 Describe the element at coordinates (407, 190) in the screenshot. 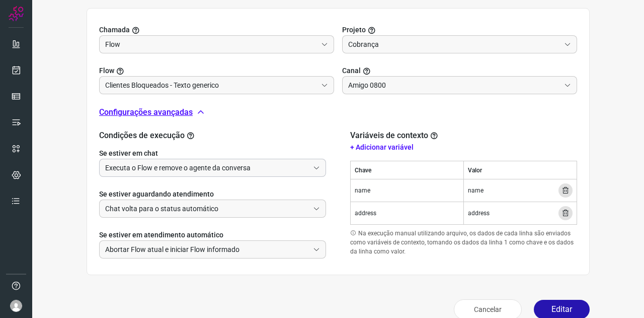

I see `td: name` at that location.